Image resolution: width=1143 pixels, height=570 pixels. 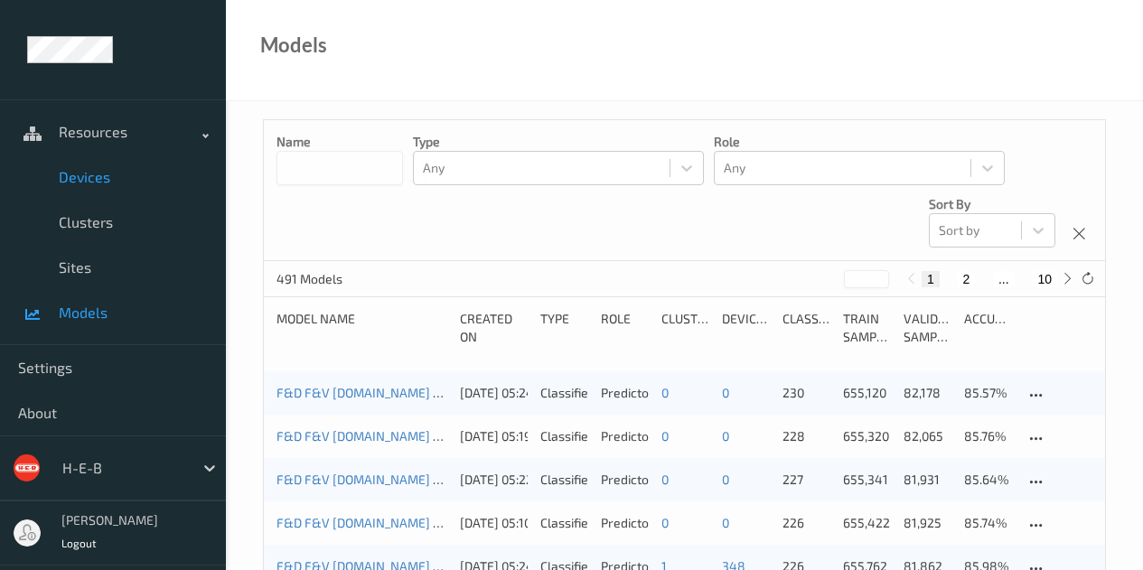 What do you see at coordinates (344, 279) in the screenshot?
I see `p: 491 Models` at bounding box center [344, 279].